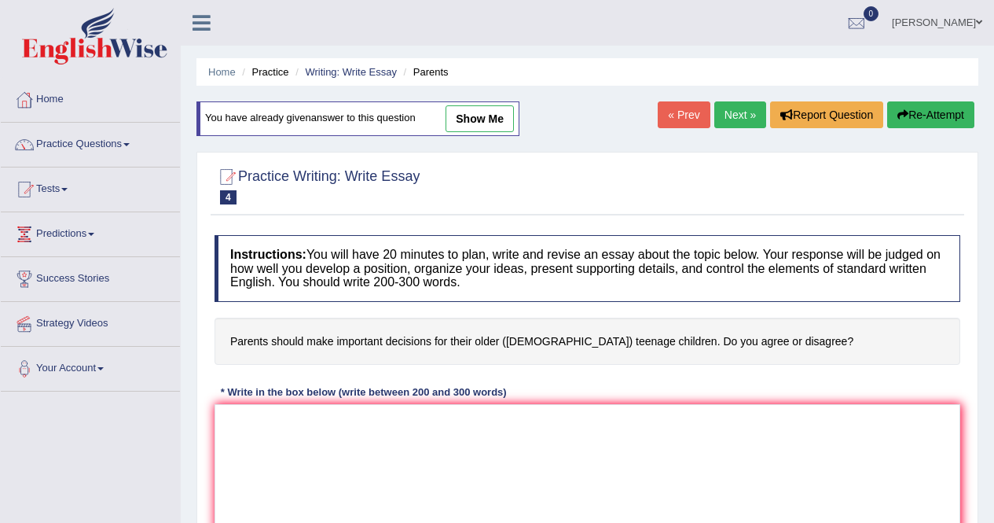 The image size is (994, 523). Describe the element at coordinates (587, 268) in the screenshot. I see `h4: You will have 20 minutes to plan, write and revise an essay about the topic below. Your response ...` at that location.